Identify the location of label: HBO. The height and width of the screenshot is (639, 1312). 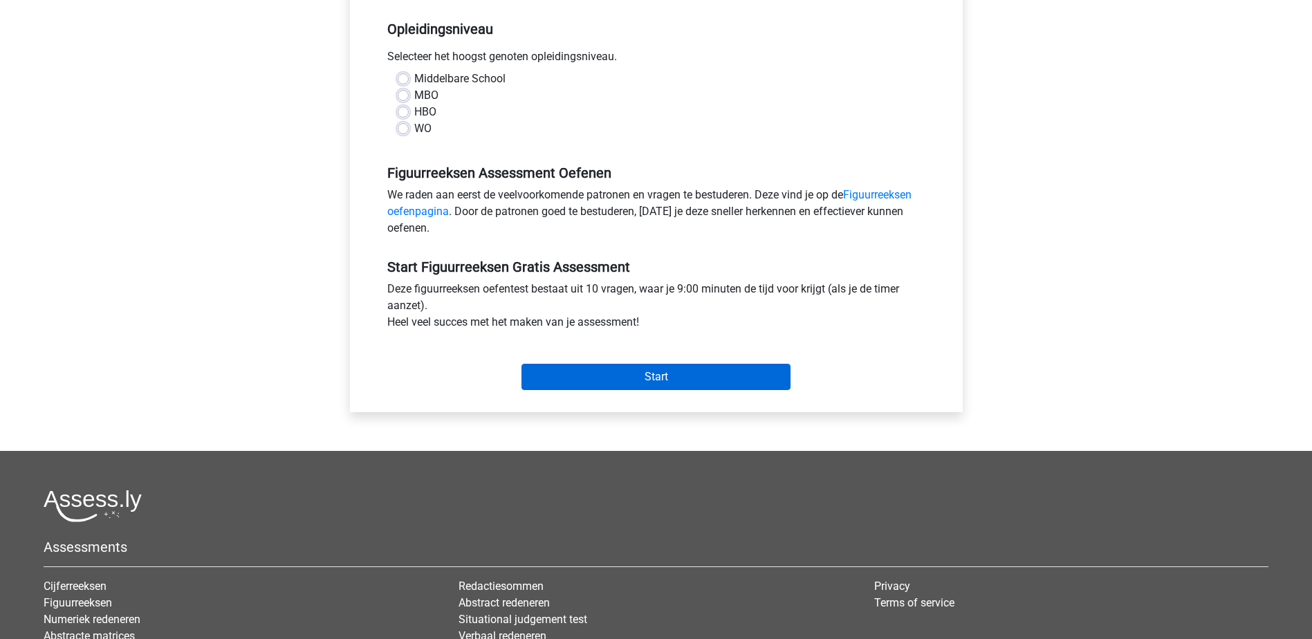
(425, 112).